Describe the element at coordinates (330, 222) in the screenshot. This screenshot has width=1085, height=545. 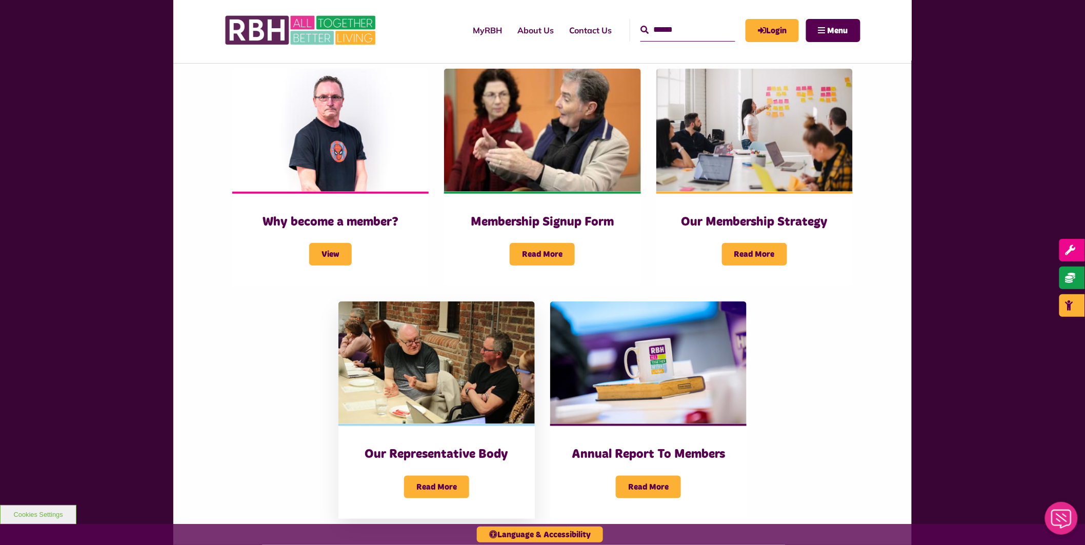
I see `h3: Why become a member?` at that location.